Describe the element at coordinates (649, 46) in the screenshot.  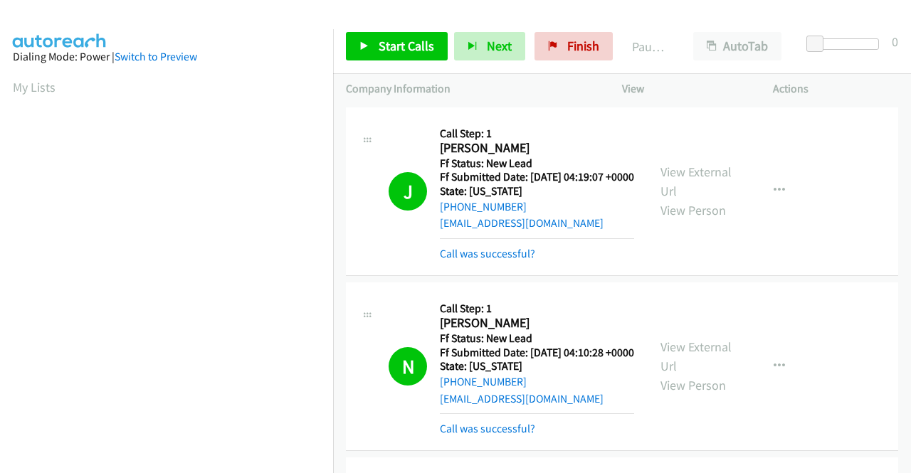
I see `p: Paused` at that location.